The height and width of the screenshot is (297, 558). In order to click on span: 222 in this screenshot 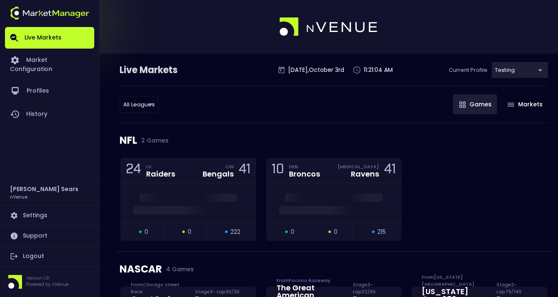, I will do `click(235, 232)`.